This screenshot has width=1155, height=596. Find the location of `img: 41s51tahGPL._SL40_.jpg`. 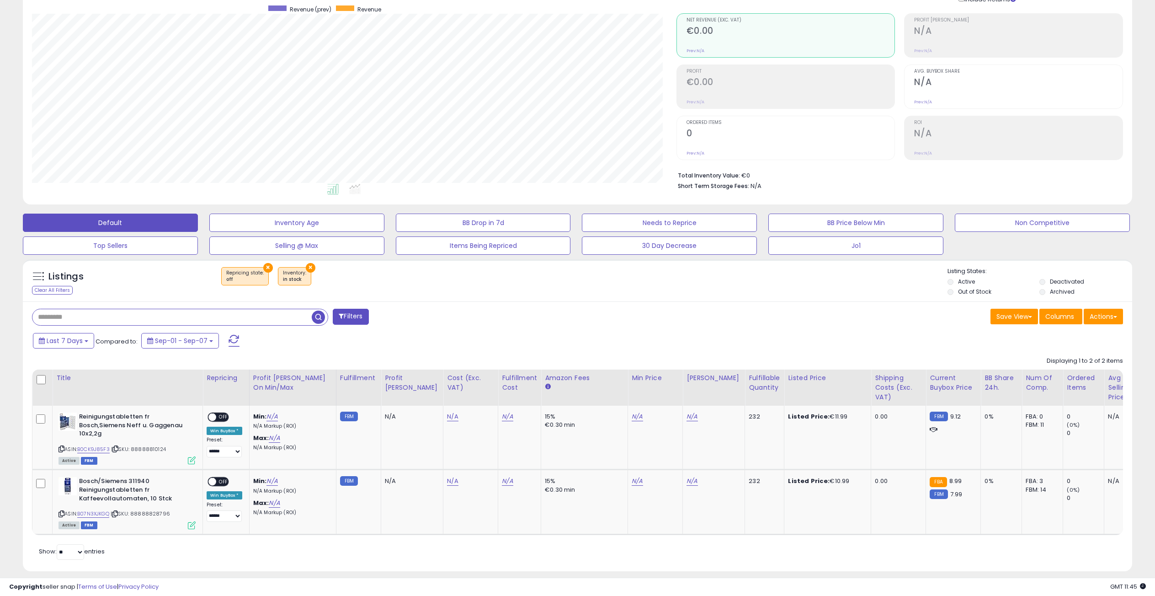

img: 41s51tahGPL._SL40_.jpg is located at coordinates (68, 422).